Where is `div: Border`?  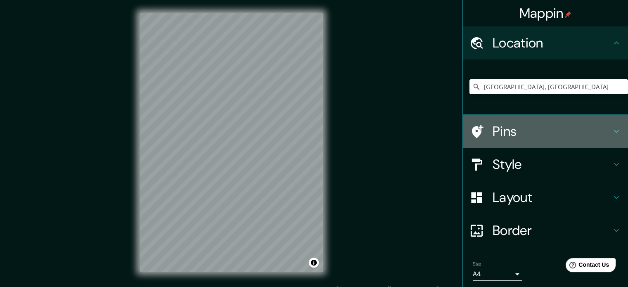 div: Border is located at coordinates (546, 231).